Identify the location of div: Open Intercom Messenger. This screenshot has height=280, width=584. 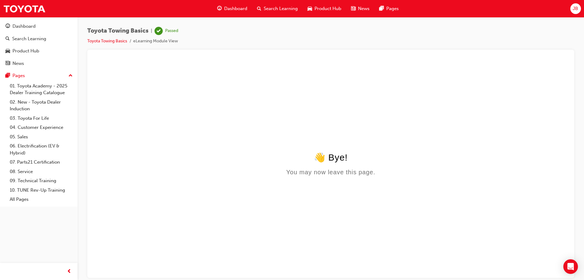
(571, 266).